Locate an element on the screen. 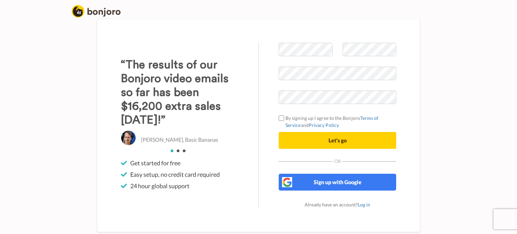  span: Easy setup, no credit card required is located at coordinates (175, 174).